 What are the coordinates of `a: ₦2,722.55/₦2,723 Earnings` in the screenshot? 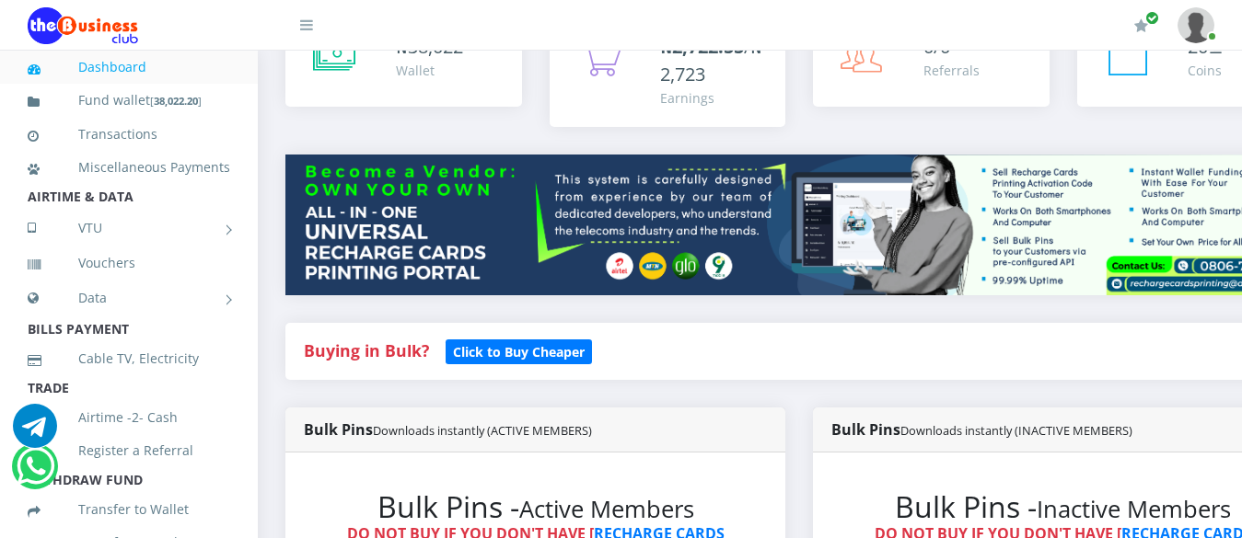 It's located at (667, 71).